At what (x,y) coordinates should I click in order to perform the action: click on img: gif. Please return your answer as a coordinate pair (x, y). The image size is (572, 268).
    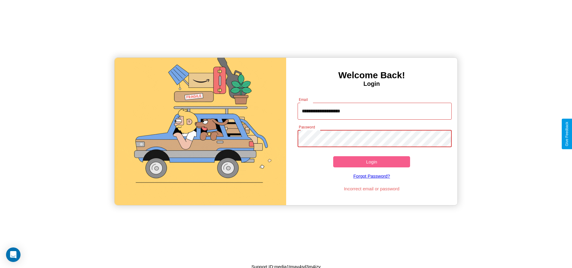
    Looking at the image, I should click on (200, 131).